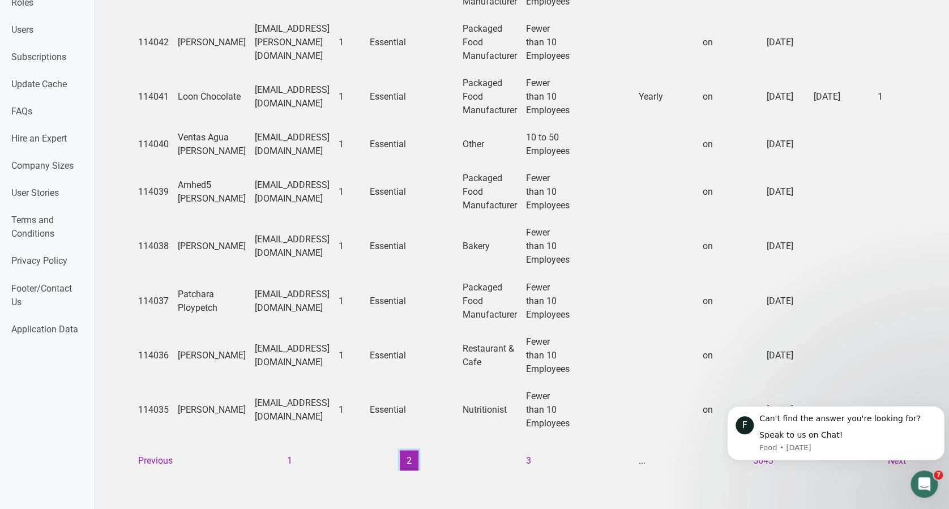  What do you see at coordinates (153, 192) in the screenshot?
I see `td: 114039` at bounding box center [153, 192].